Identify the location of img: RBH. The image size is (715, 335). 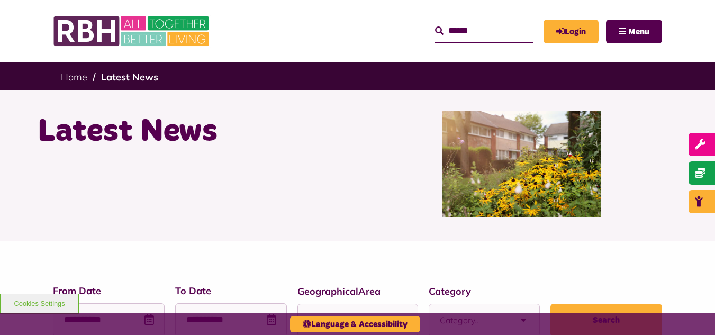
(132, 31).